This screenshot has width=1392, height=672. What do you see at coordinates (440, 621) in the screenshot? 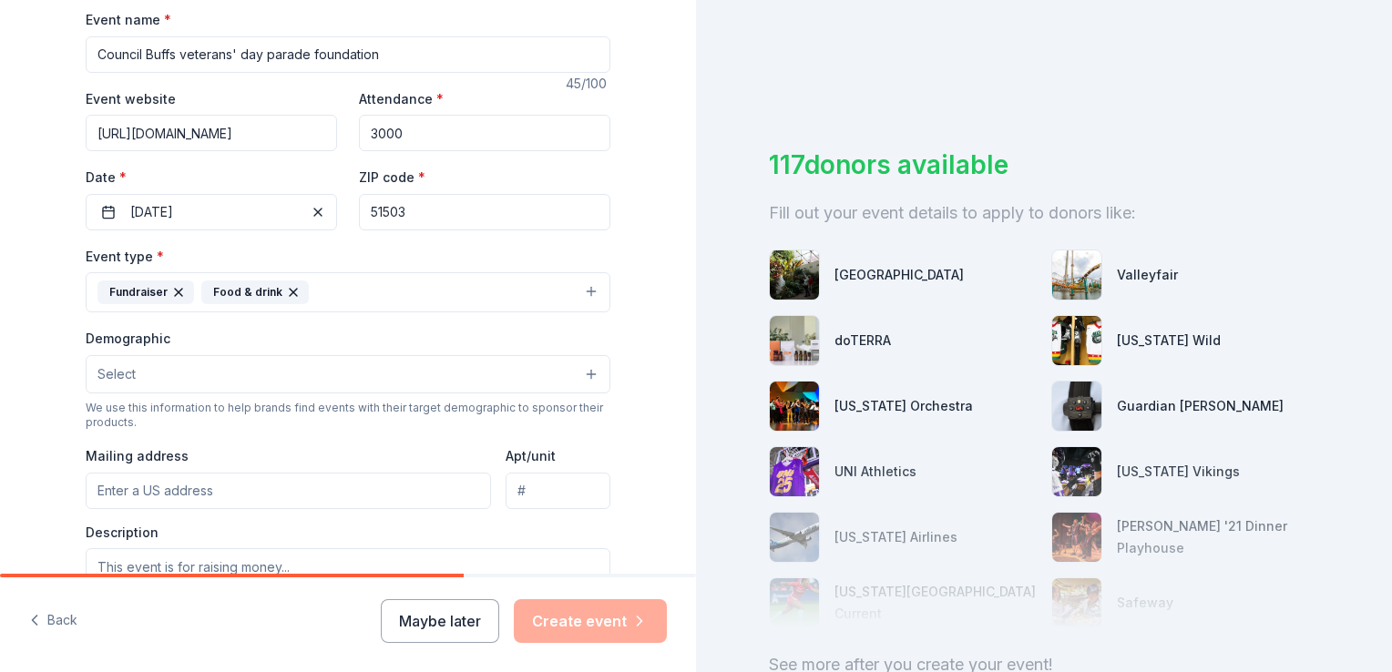
I see `button: Maybe later` at bounding box center [440, 621].